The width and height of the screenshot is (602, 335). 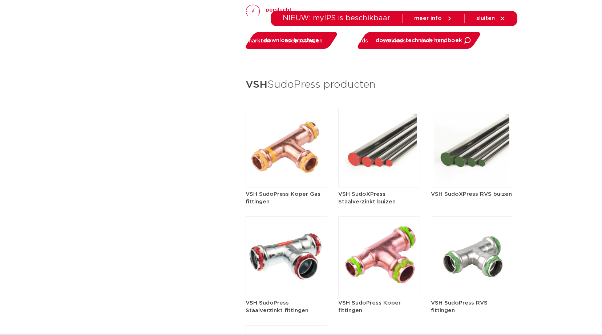 I want to click on h5: VSH SudoPress RVS fittingen, so click(x=471, y=307).